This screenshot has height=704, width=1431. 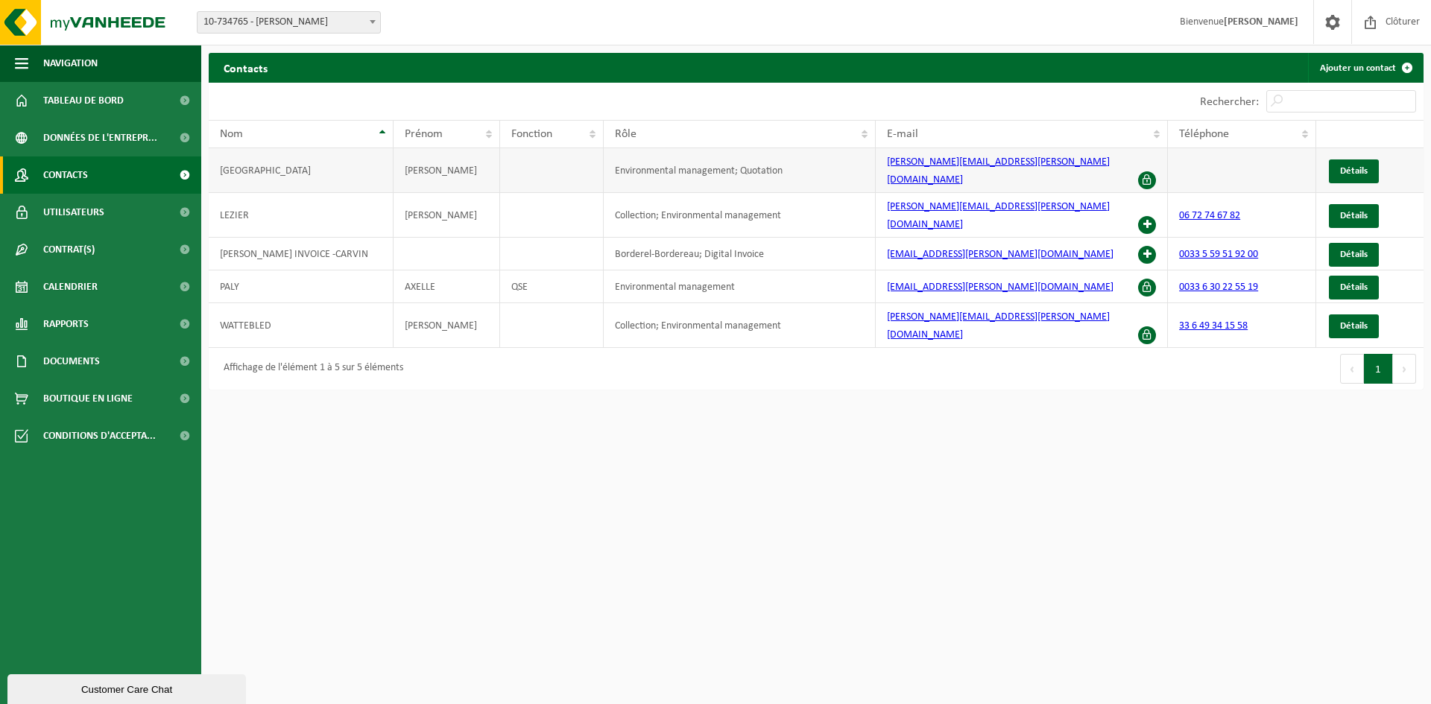 I want to click on span: Tableau de bord, so click(x=83, y=101).